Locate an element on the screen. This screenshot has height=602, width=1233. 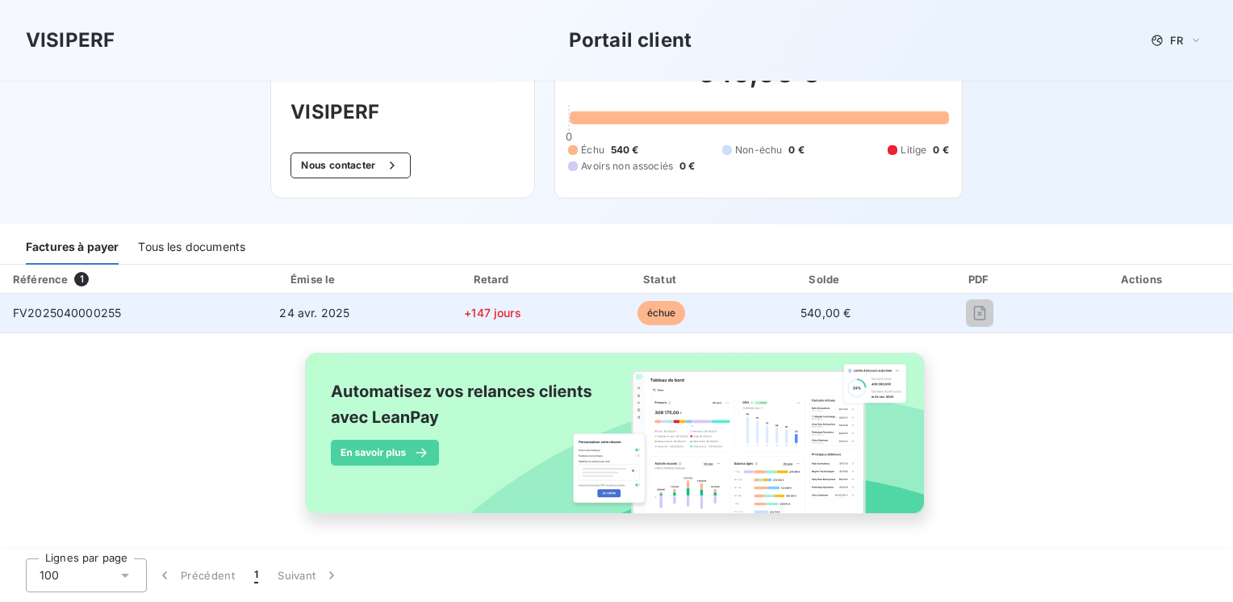
div: Retard is located at coordinates (492, 279).